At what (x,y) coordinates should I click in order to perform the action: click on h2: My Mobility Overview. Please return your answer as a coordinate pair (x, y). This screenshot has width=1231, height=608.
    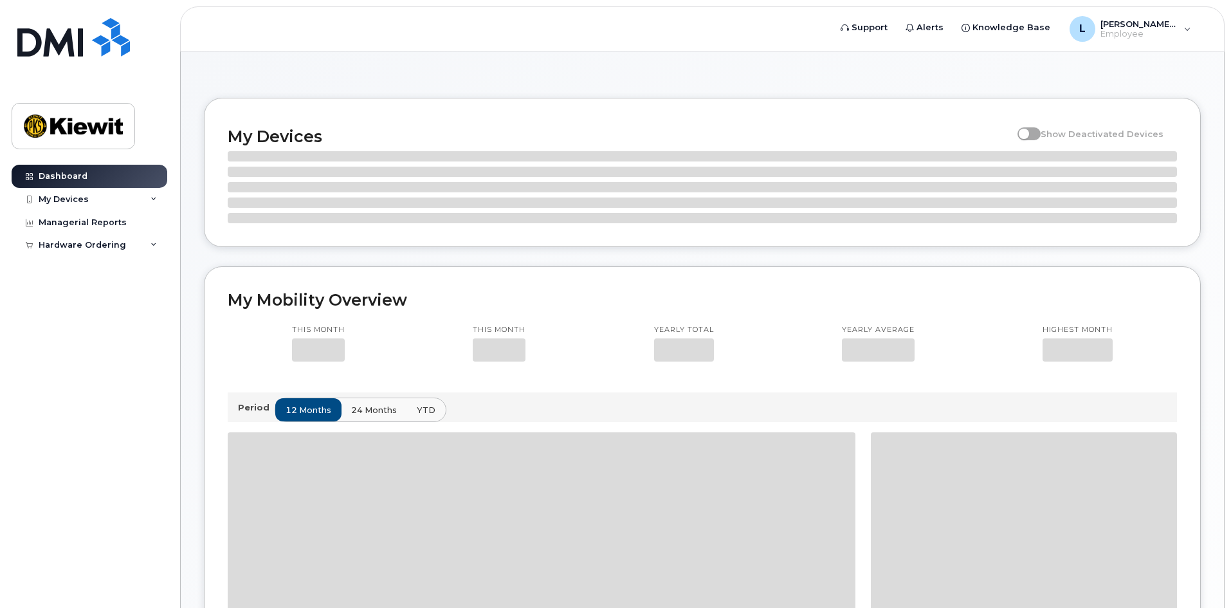
    Looking at the image, I should click on (703, 300).